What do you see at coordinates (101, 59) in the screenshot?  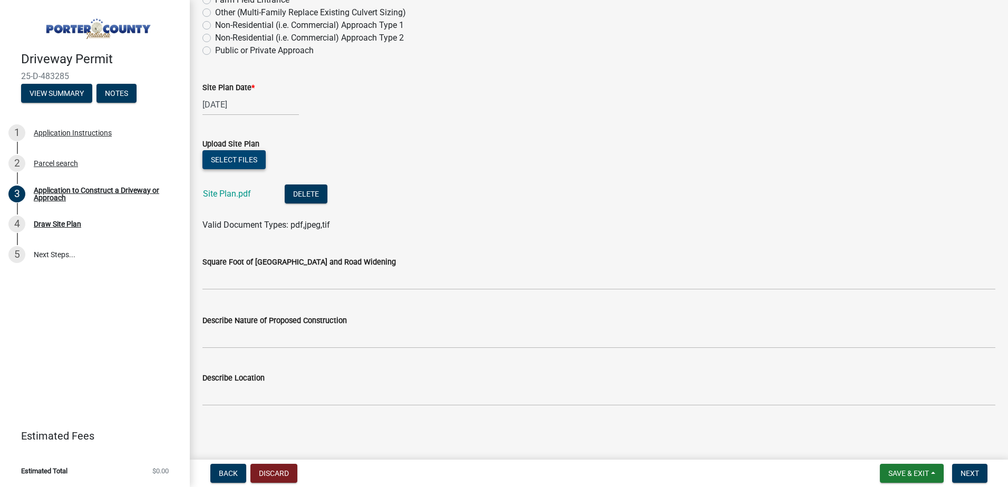 I see `h4: Driveway Permit` at bounding box center [101, 59].